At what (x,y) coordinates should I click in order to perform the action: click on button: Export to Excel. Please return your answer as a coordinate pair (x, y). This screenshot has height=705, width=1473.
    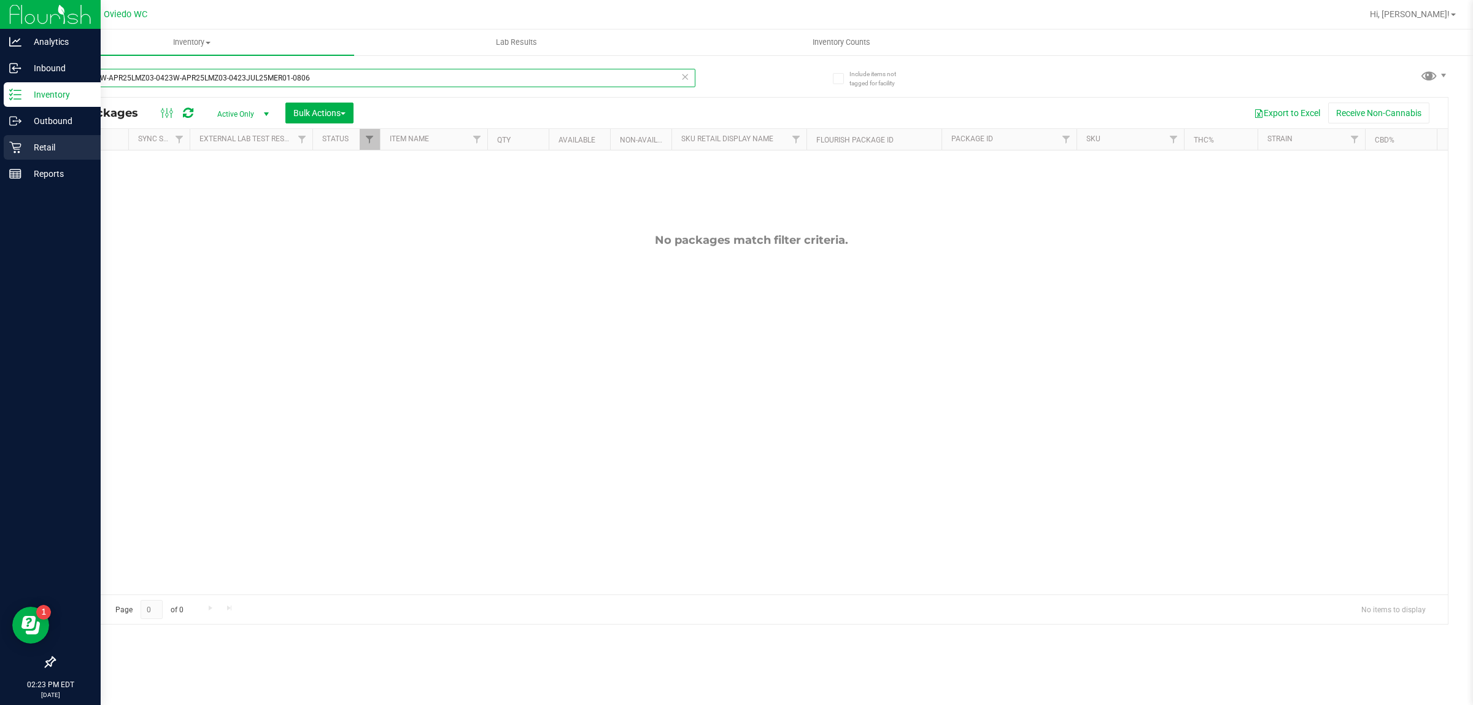
    Looking at the image, I should click on (1287, 113).